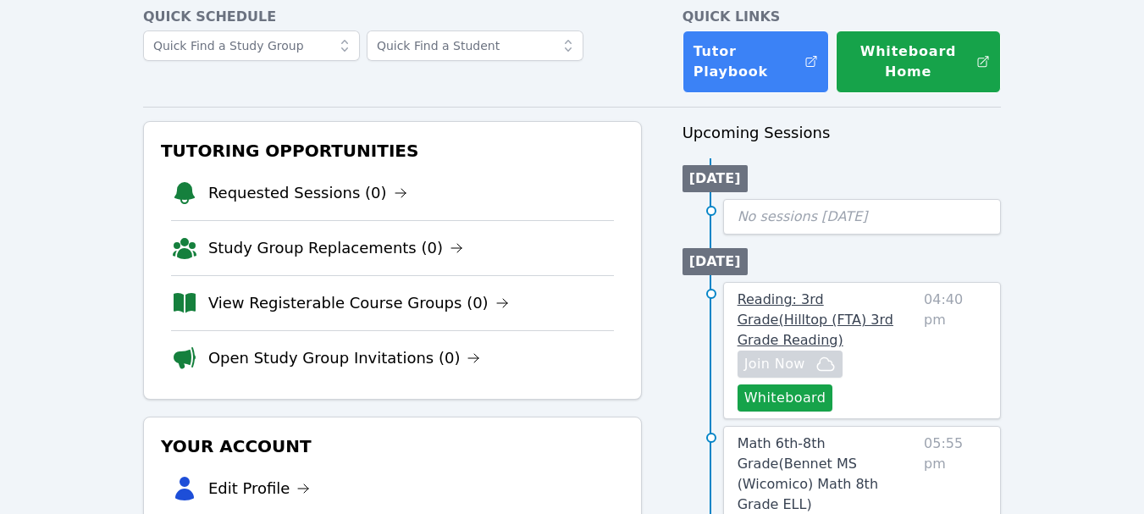 This screenshot has width=1144, height=514. I want to click on span: 04:40 pm, so click(955, 351).